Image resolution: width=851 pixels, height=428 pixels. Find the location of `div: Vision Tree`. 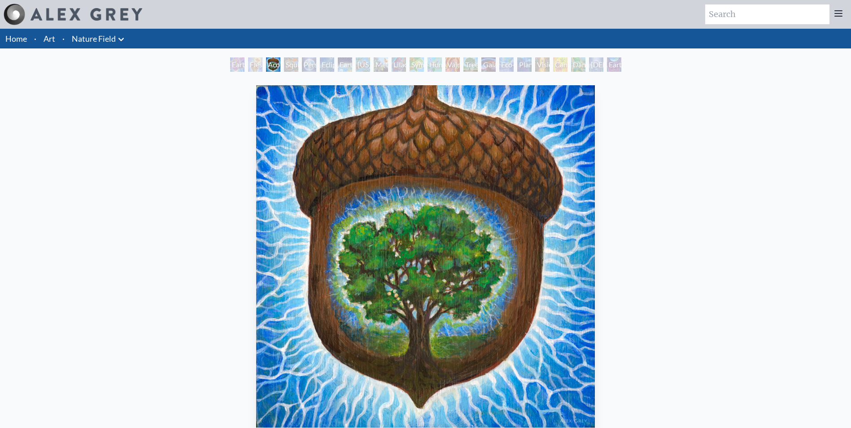

div: Vision Tree is located at coordinates (542, 65).